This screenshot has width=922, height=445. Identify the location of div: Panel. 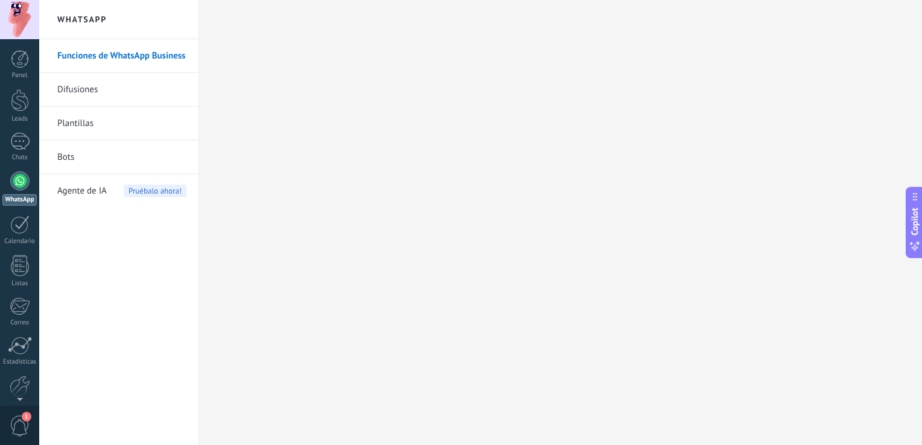
(20, 75).